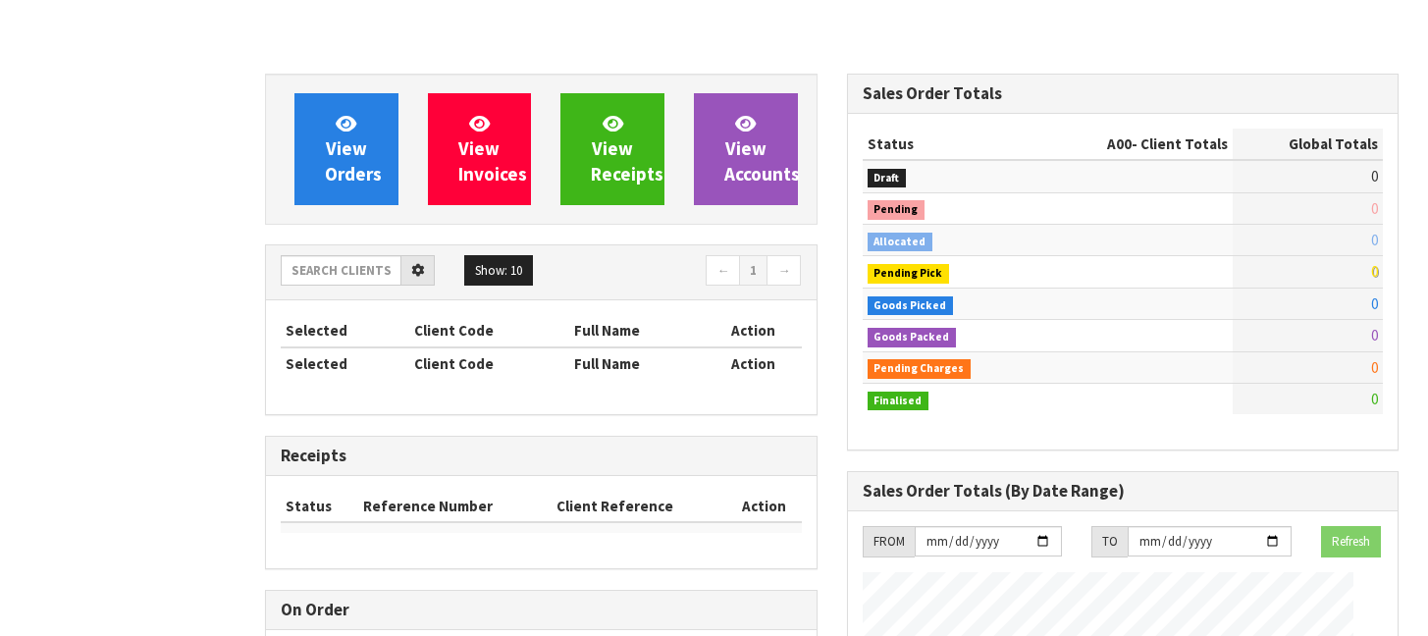  Describe the element at coordinates (1351, 542) in the screenshot. I see `button: Refresh` at that location.